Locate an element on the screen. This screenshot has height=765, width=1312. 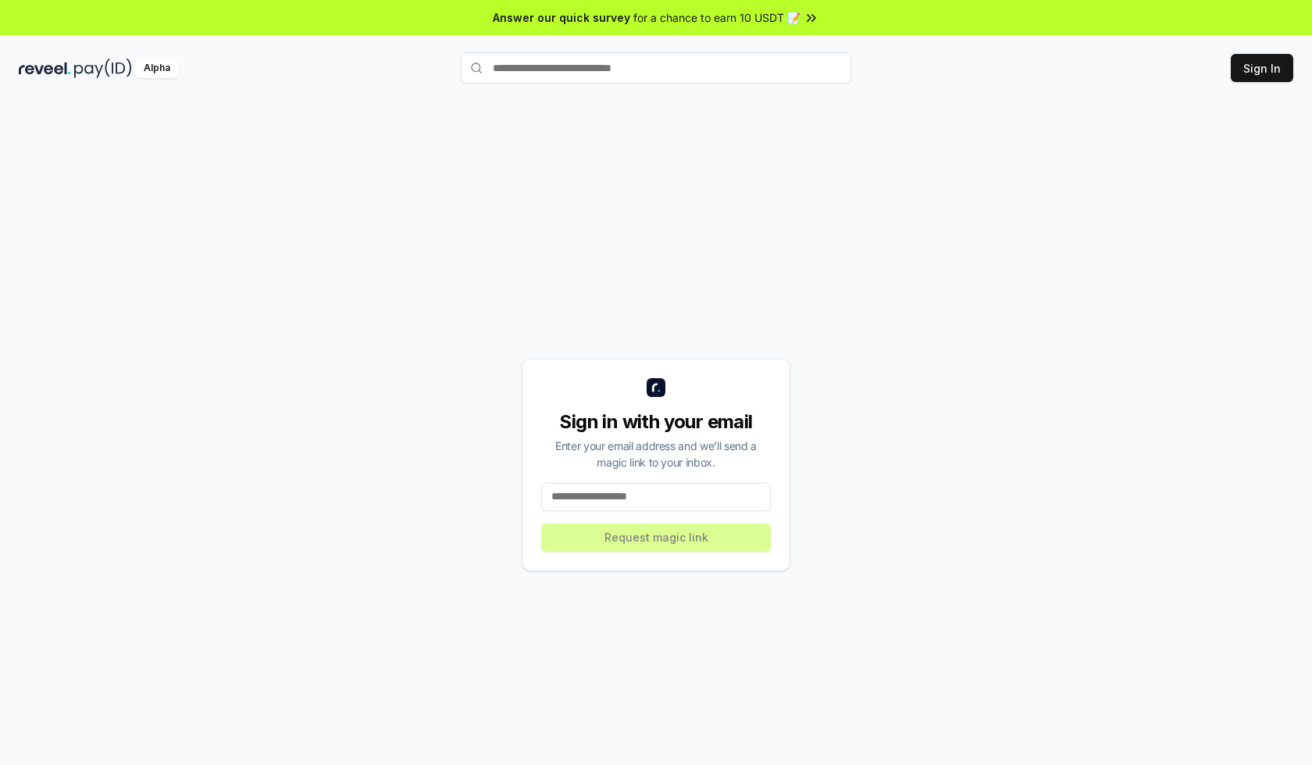
div: Enter your email address and we’ll send a magic link to your inbox. is located at coordinates (656, 454).